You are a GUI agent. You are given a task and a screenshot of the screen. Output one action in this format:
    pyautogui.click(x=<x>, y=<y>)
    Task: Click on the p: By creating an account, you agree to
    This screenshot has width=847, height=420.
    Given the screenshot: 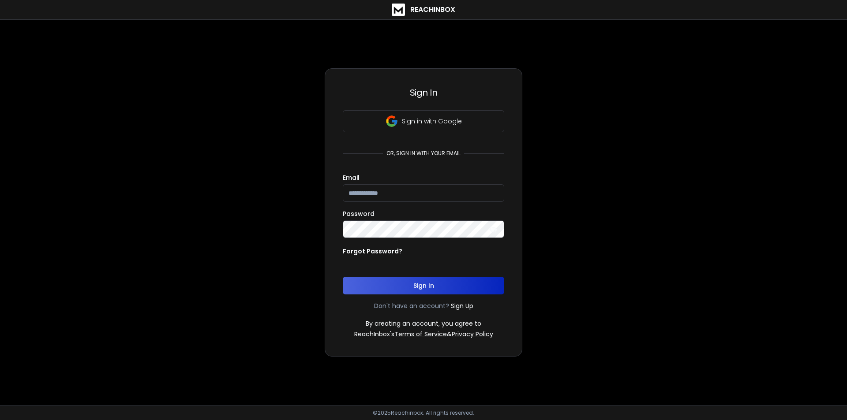 What is the action you would take?
    pyautogui.click(x=423, y=324)
    